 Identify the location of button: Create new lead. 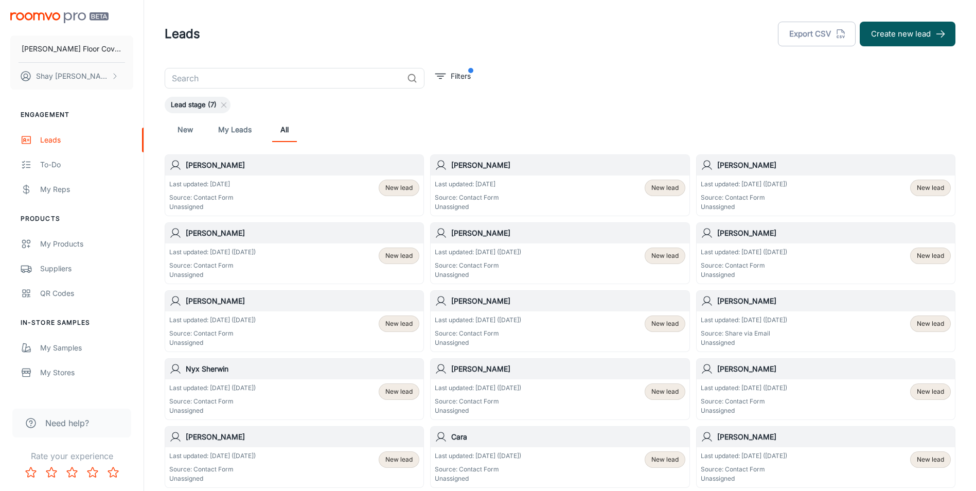
(907, 34).